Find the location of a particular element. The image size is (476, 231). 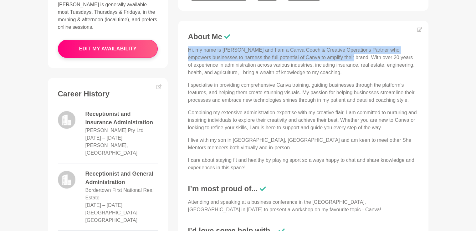

h3: I’m most proud of... is located at coordinates (303, 189).